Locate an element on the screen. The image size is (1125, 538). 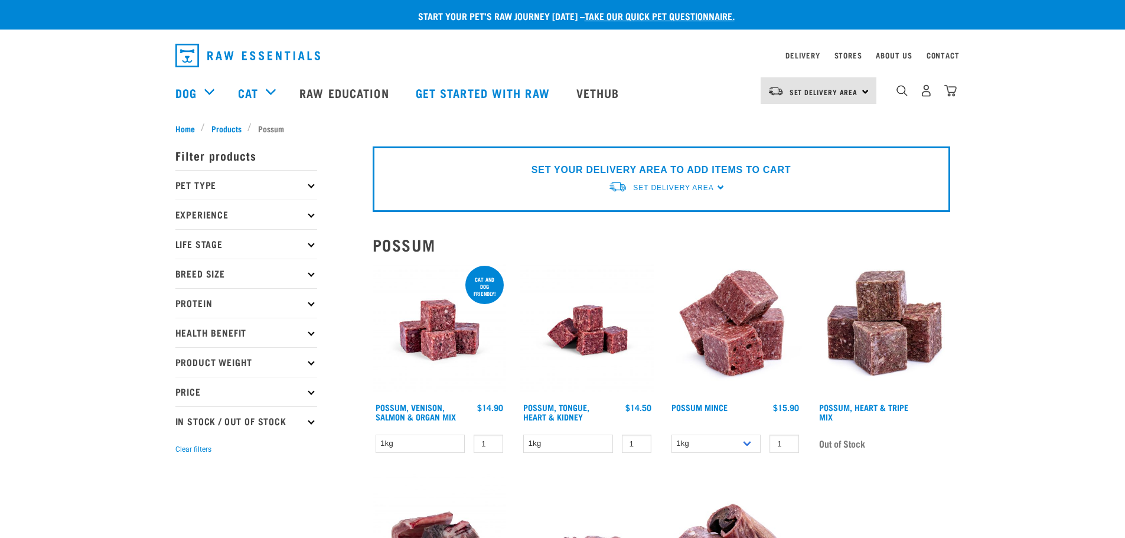
p: Filter products is located at coordinates (246, 155).